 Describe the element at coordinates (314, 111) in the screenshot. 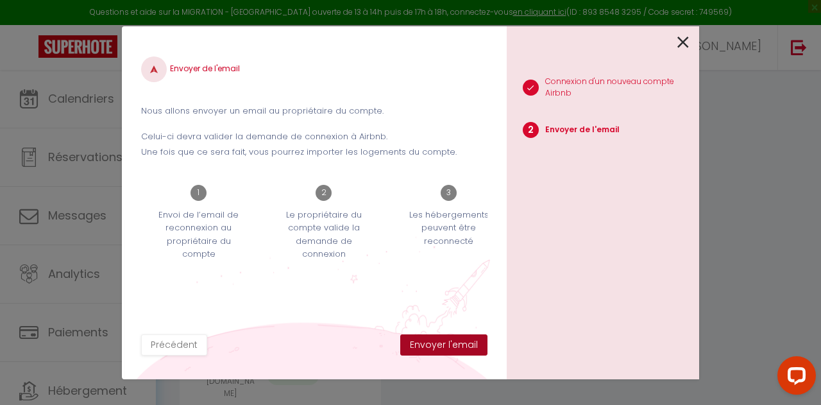

I see `p: Nous allons envoyer un email au propriétaire du compte.` at that location.